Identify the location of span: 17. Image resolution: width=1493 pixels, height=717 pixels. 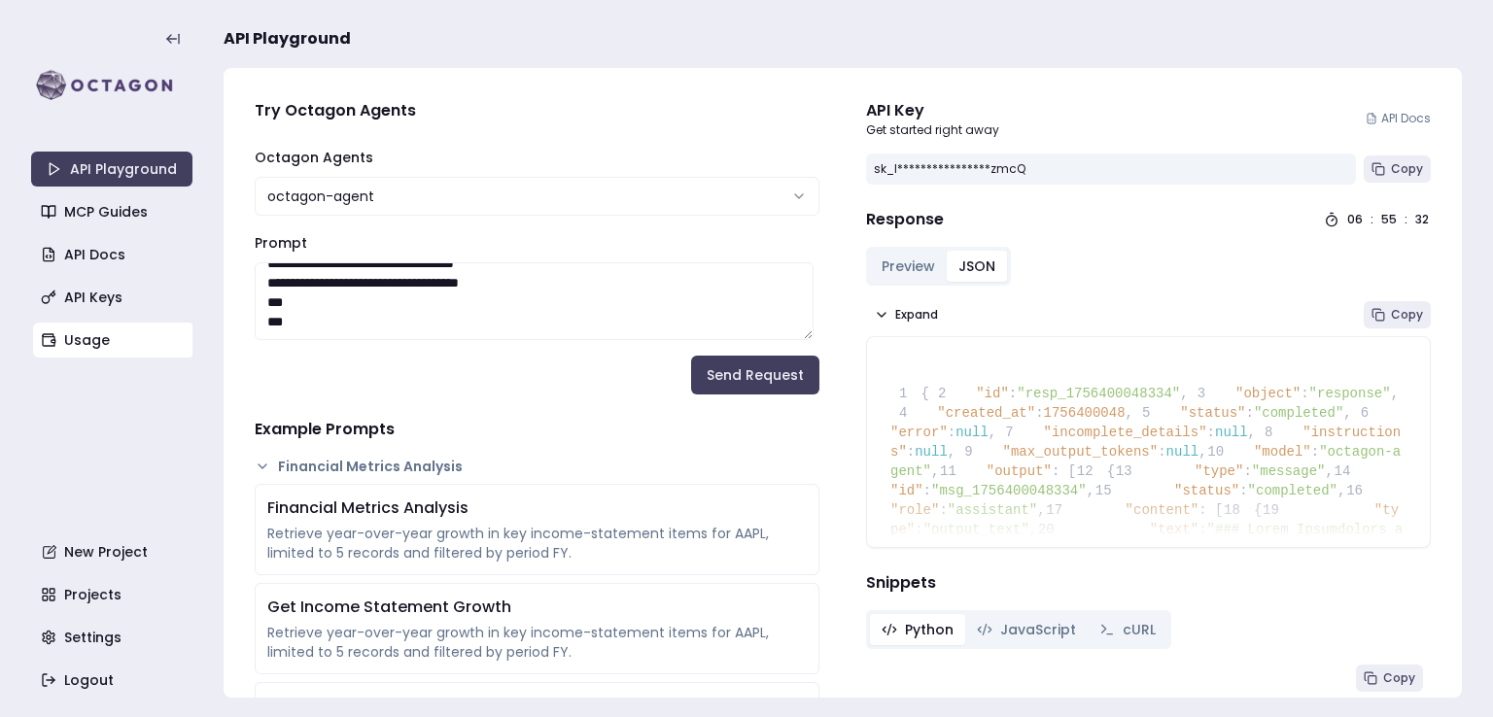
(1061, 510).